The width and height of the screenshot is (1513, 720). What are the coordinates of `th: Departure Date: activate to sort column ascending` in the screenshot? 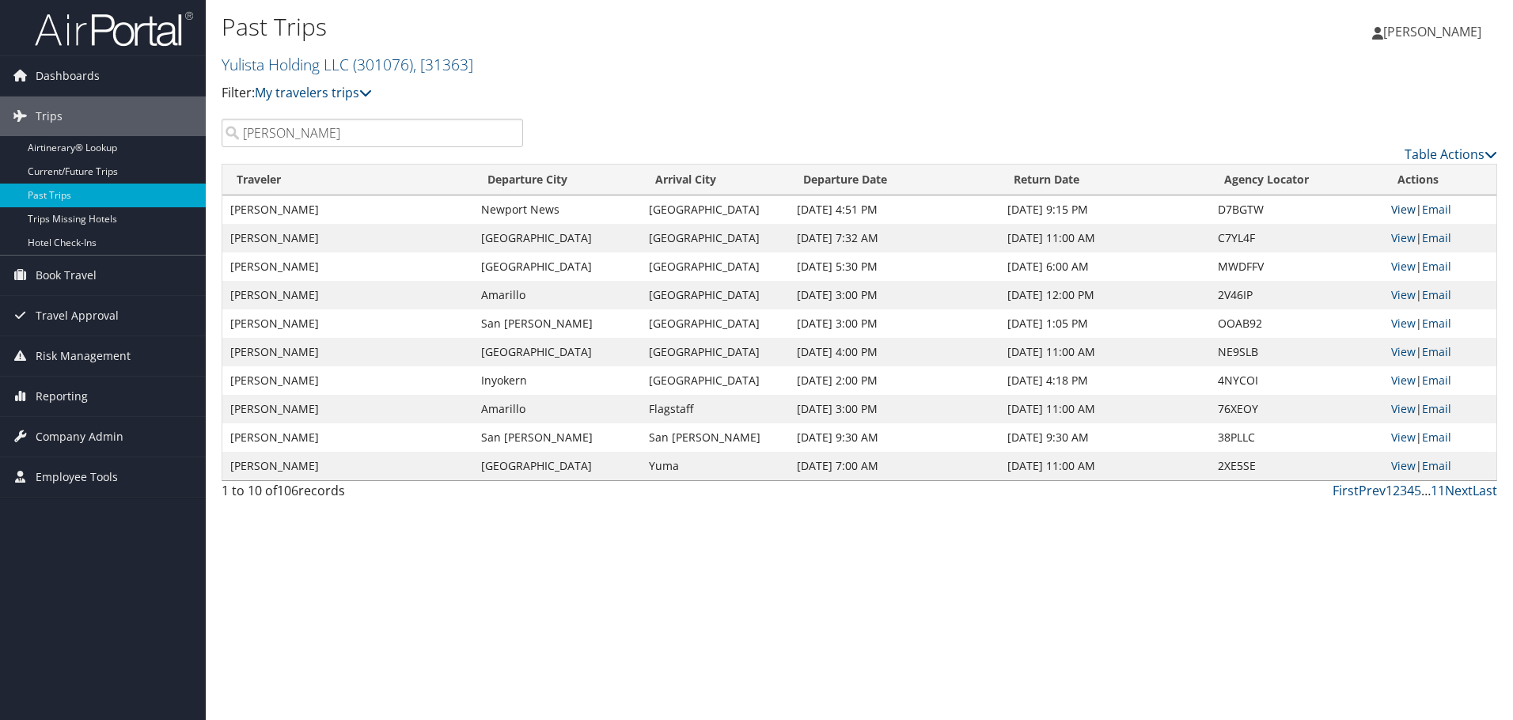 It's located at (894, 180).